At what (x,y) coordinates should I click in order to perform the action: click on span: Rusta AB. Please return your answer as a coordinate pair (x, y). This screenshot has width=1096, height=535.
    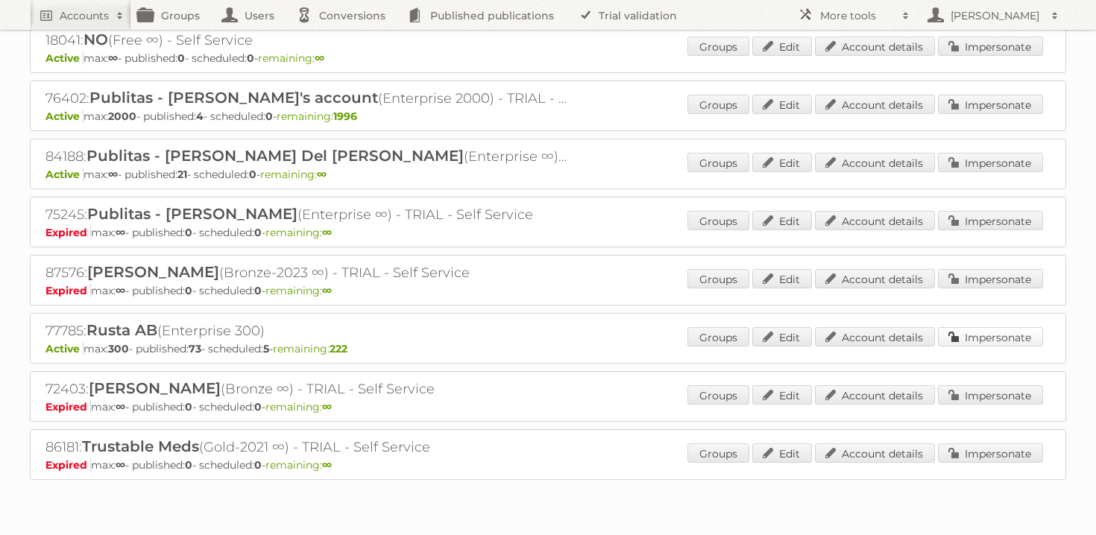
    Looking at the image, I should click on (122, 330).